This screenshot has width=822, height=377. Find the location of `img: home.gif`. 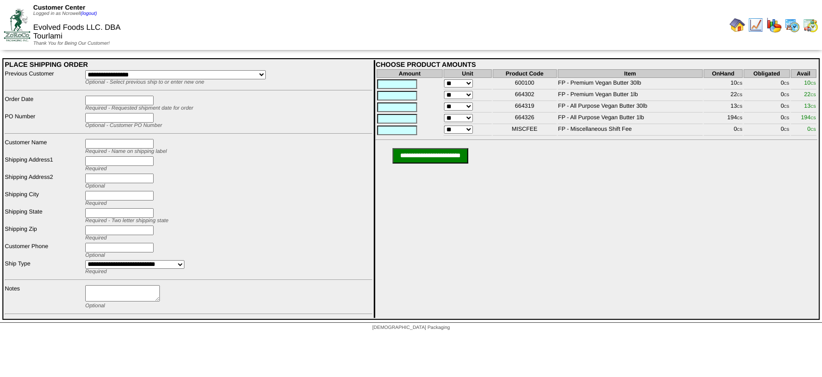

img: home.gif is located at coordinates (737, 25).